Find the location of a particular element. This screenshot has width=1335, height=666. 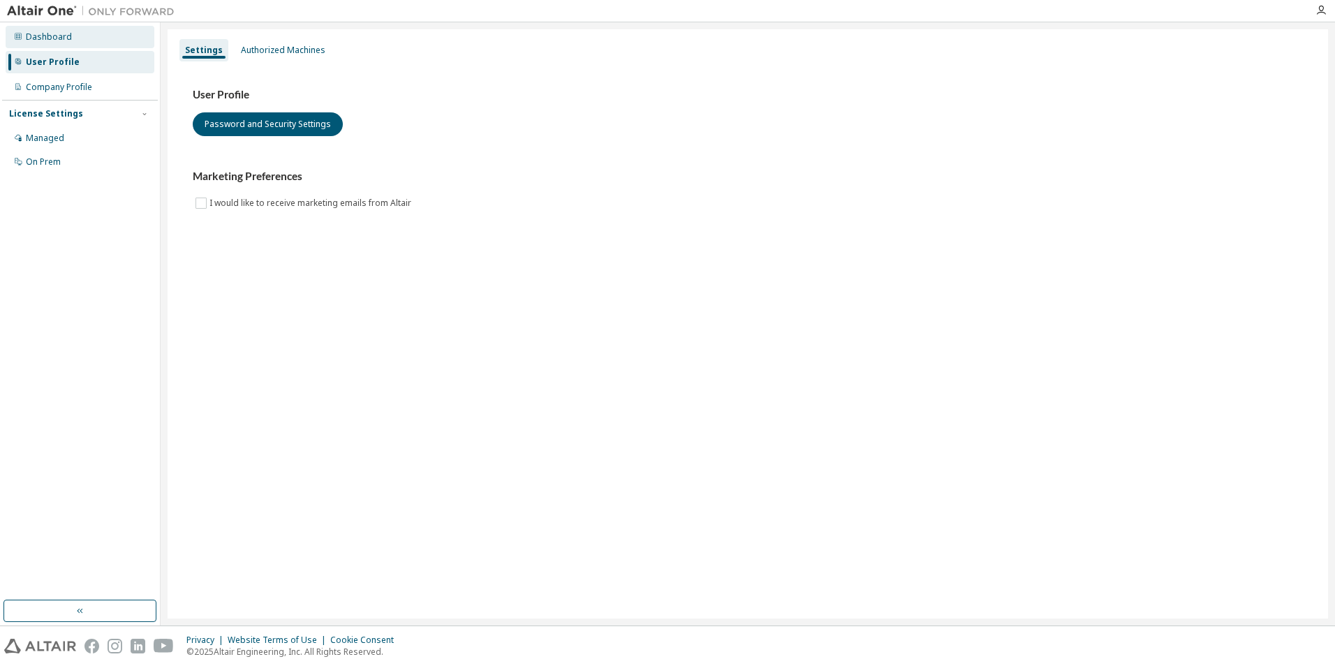

img: altair_logo.svg is located at coordinates (40, 646).